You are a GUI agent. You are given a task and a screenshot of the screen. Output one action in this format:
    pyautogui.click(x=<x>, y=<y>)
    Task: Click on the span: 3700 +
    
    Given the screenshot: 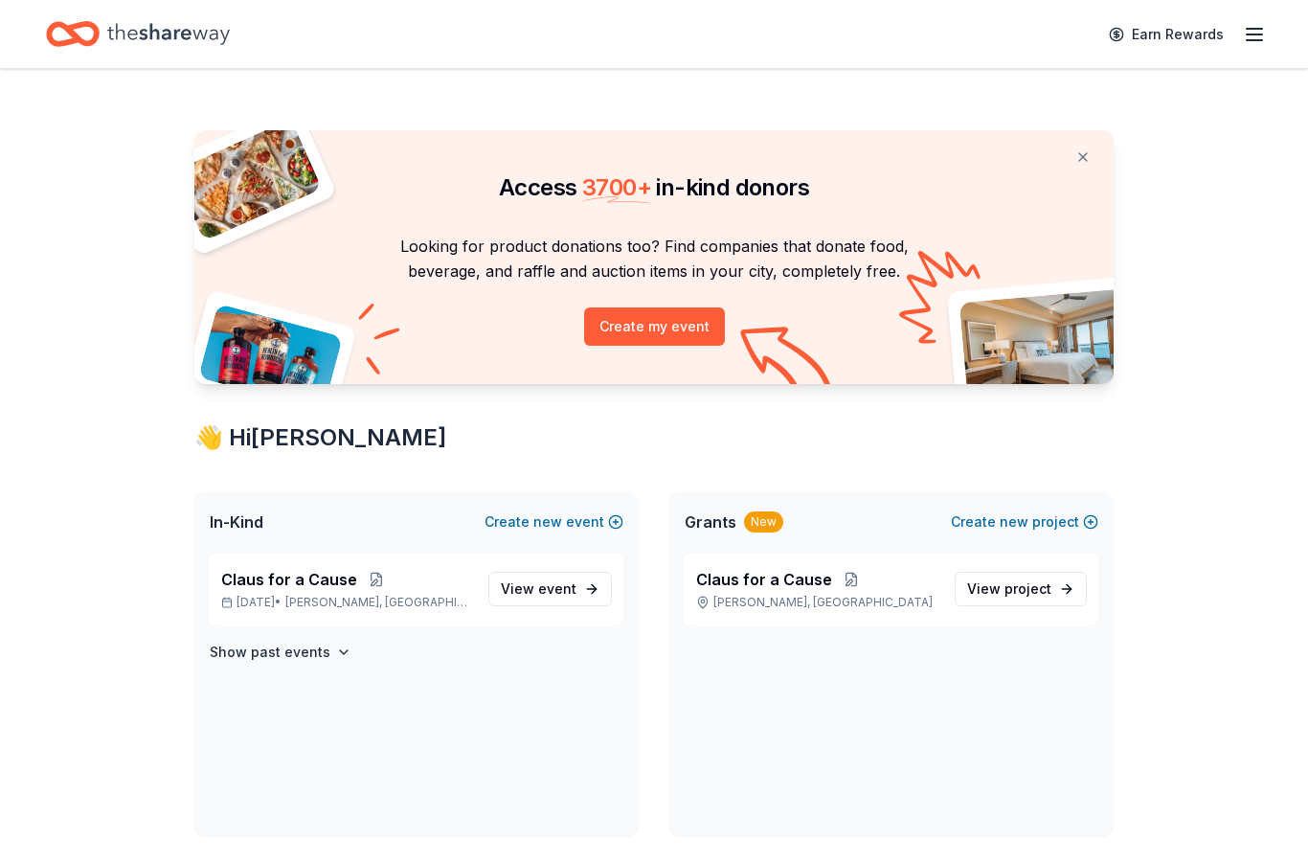 What is the action you would take?
    pyautogui.click(x=617, y=187)
    